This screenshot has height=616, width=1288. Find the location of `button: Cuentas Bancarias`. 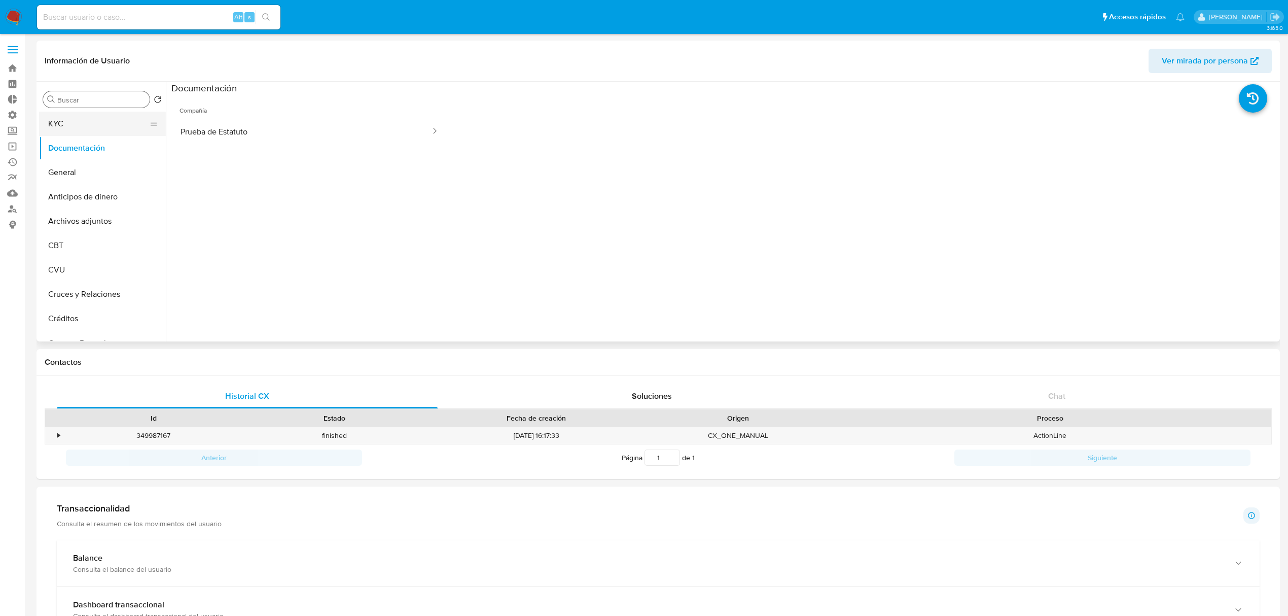

button: Cuentas Bancarias is located at coordinates (102, 343).